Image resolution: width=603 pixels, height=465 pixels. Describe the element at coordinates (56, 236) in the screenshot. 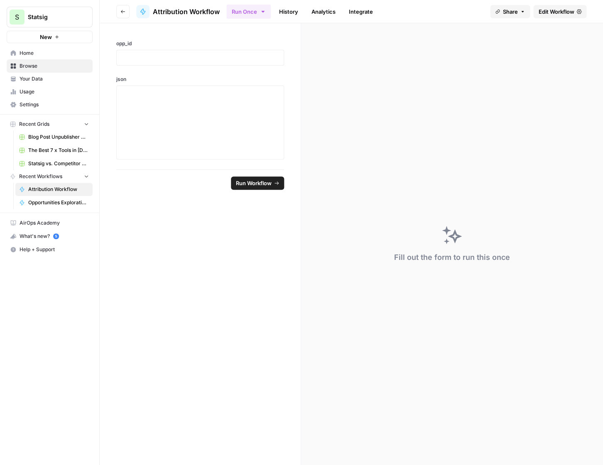

I see `text: 5` at that location.